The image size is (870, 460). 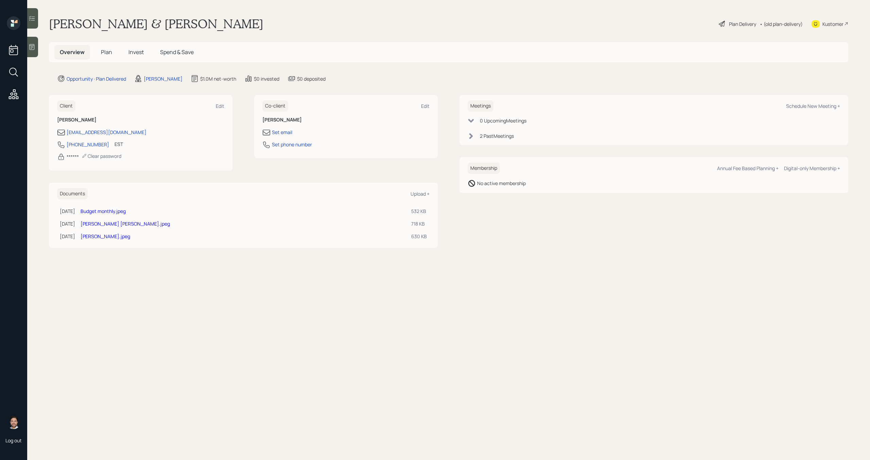 I want to click on div: Upload +, so click(x=420, y=193).